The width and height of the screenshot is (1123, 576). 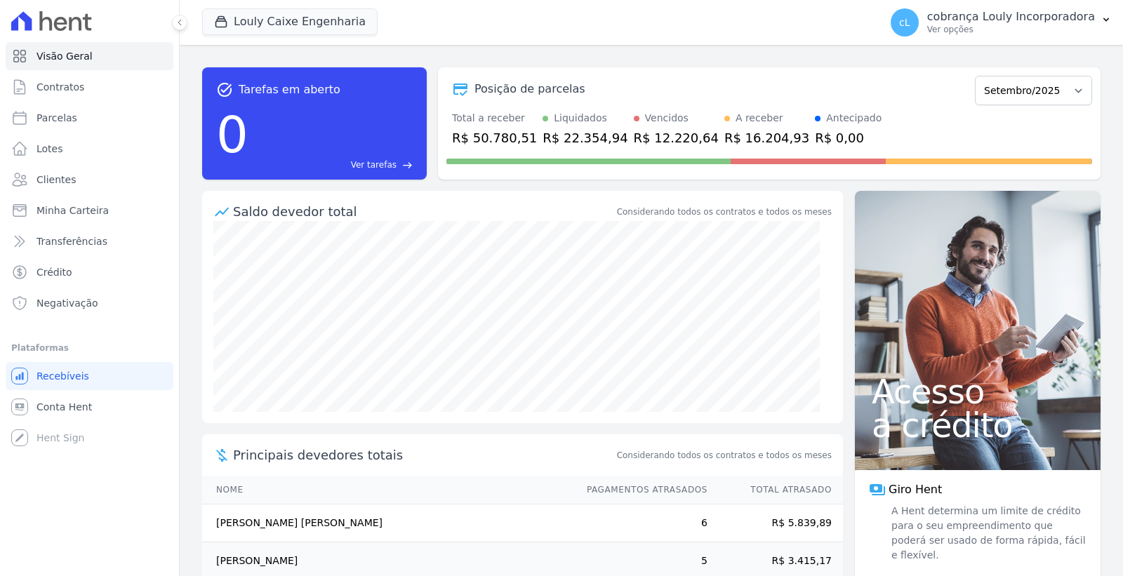 I want to click on span: Parcelas, so click(x=57, y=118).